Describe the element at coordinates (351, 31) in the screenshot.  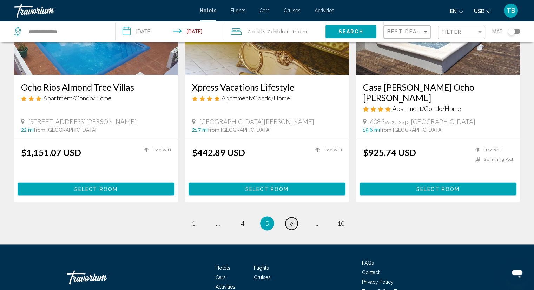
I see `button: Search` at that location.